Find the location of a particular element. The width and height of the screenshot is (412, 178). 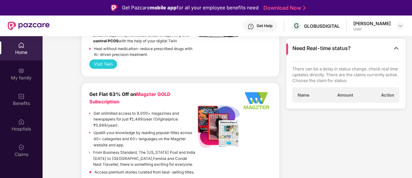

p: Get unlimited access to 9,000+ magazines and newspapers for just ₹1,499/year (Originalprice: ₹3,9... is located at coordinates (144, 119).